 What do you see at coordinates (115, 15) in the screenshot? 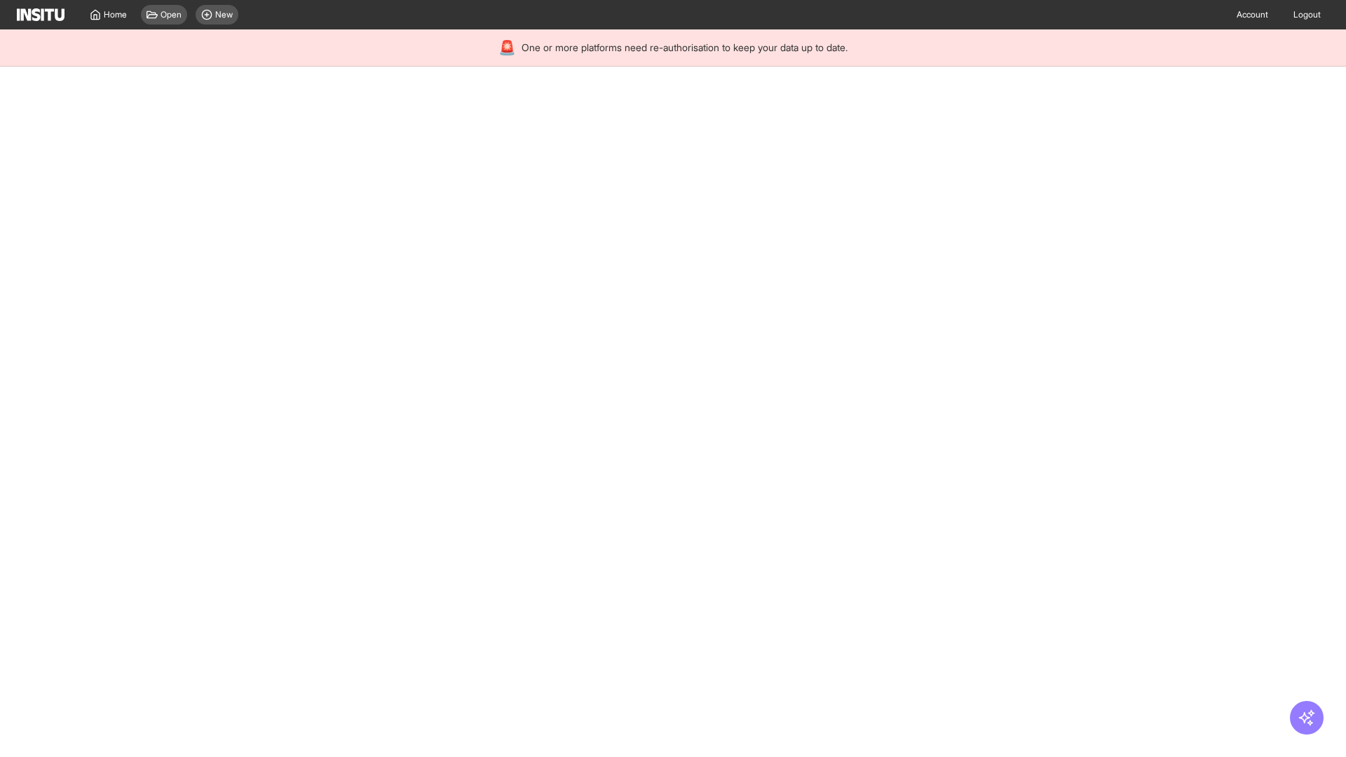
I see `span: Home` at bounding box center [115, 15].